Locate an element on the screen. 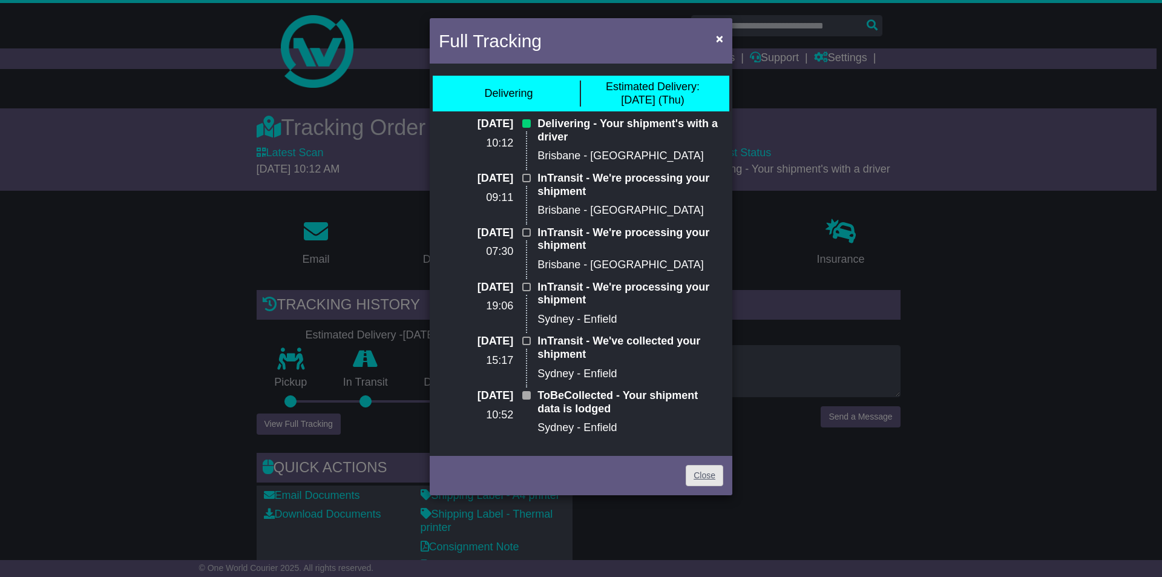 This screenshot has height=577, width=1162. div: Delivering is located at coordinates (508, 94).